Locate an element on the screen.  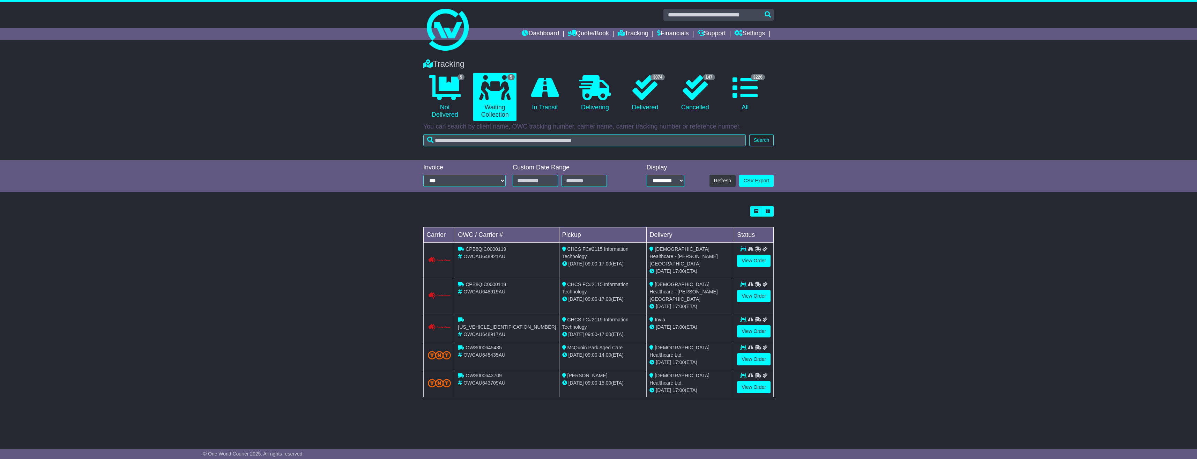
div: Tracking is located at coordinates (599, 64).